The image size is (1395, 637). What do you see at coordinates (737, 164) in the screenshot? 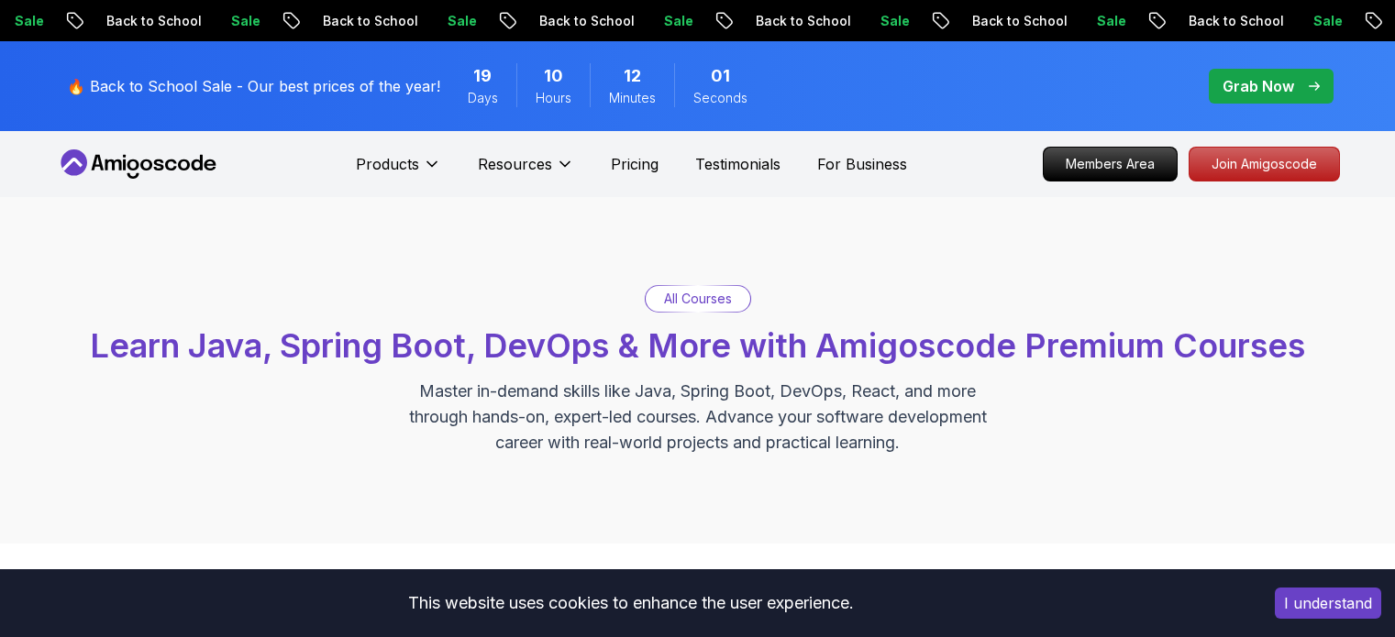
I see `a: Testimonials` at bounding box center [737, 164].